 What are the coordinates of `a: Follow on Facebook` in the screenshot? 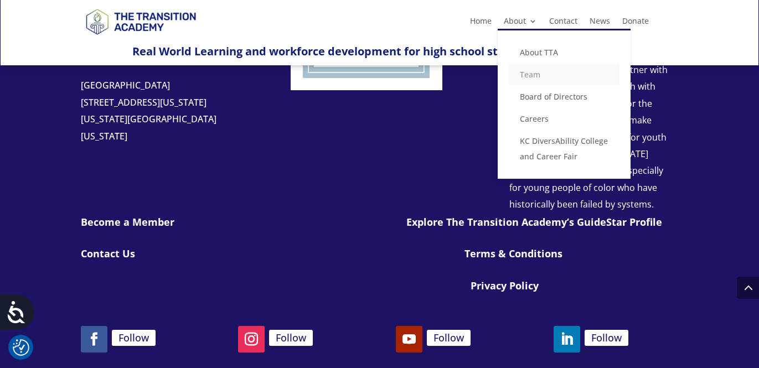 It's located at (94, 339).